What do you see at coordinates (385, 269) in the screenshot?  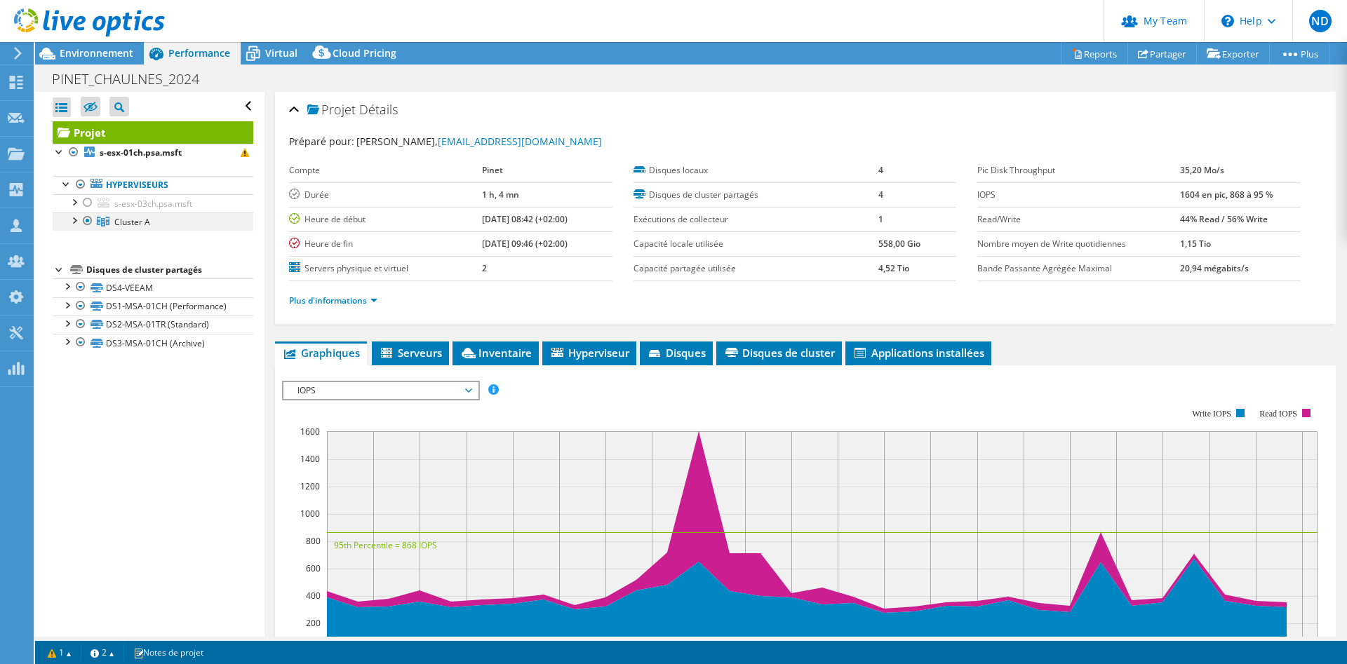 I see `label: Servers physique et virtuel` at bounding box center [385, 269].